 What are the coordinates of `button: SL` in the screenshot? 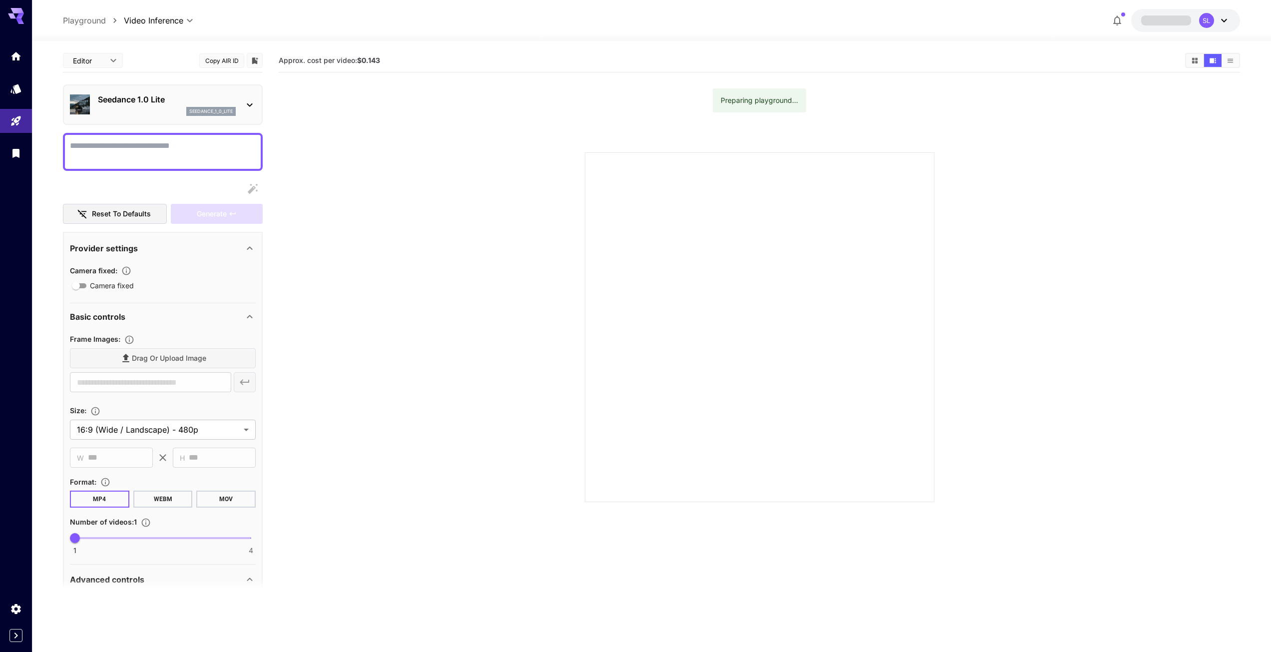 It's located at (1185, 20).